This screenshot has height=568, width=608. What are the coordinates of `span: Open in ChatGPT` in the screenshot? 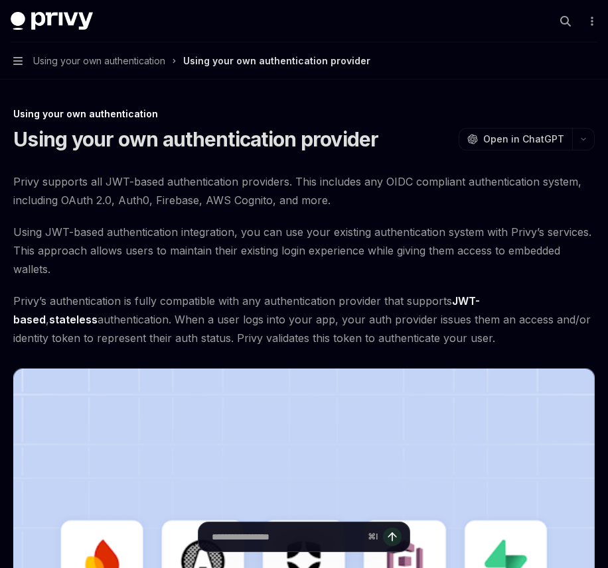 It's located at (523, 139).